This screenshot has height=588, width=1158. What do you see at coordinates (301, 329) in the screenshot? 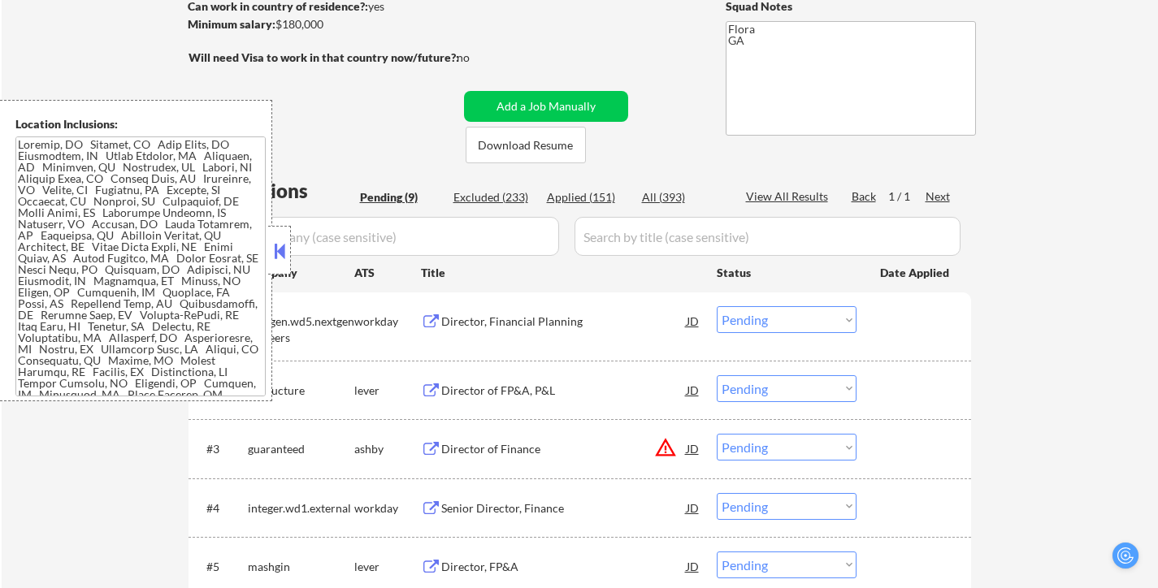
I see `div: nextgen.wd5.nextgen_careers` at bounding box center [301, 329].